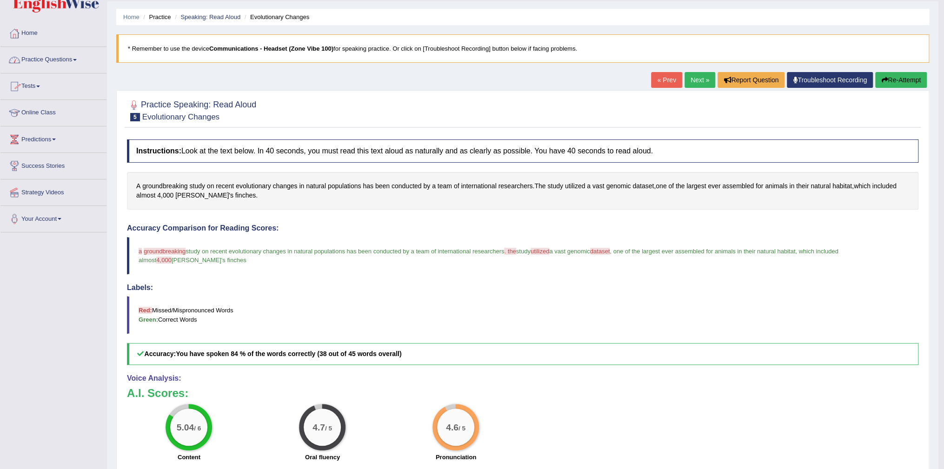  Describe the element at coordinates (523, 315) in the screenshot. I see `blockquote: Missed/Mispronounced Words Correct Words` at that location.